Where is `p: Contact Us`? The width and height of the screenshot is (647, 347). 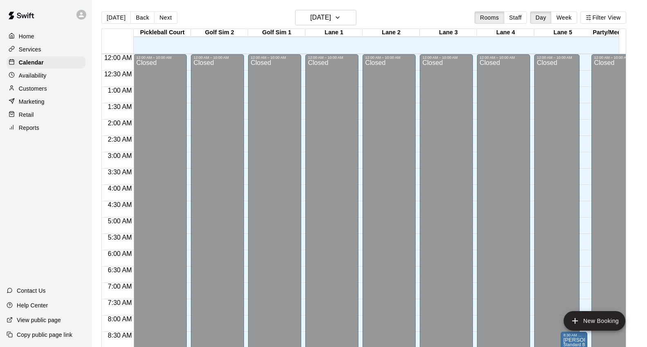 p: Contact Us is located at coordinates (31, 291).